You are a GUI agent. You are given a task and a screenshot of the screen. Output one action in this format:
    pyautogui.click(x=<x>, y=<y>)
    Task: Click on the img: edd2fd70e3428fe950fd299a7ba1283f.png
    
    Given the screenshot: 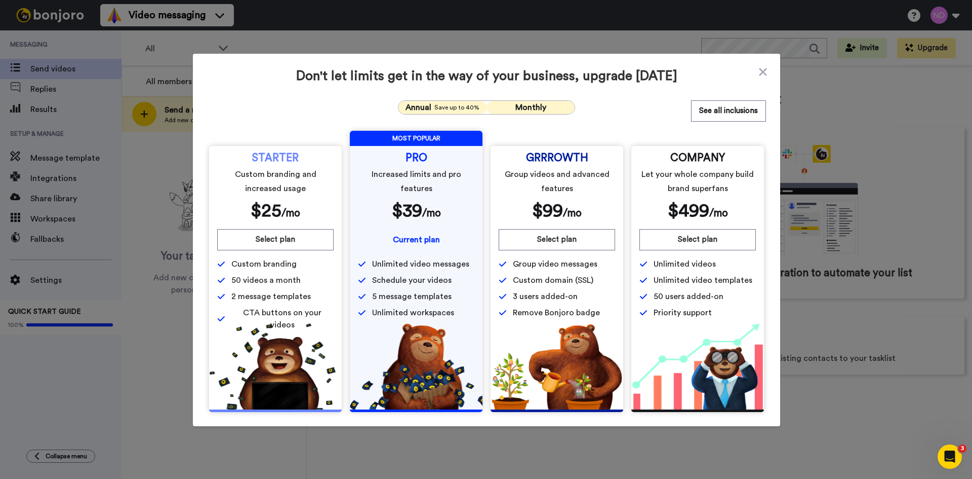 What is the action you would take?
    pyautogui.click(x=557, y=366)
    